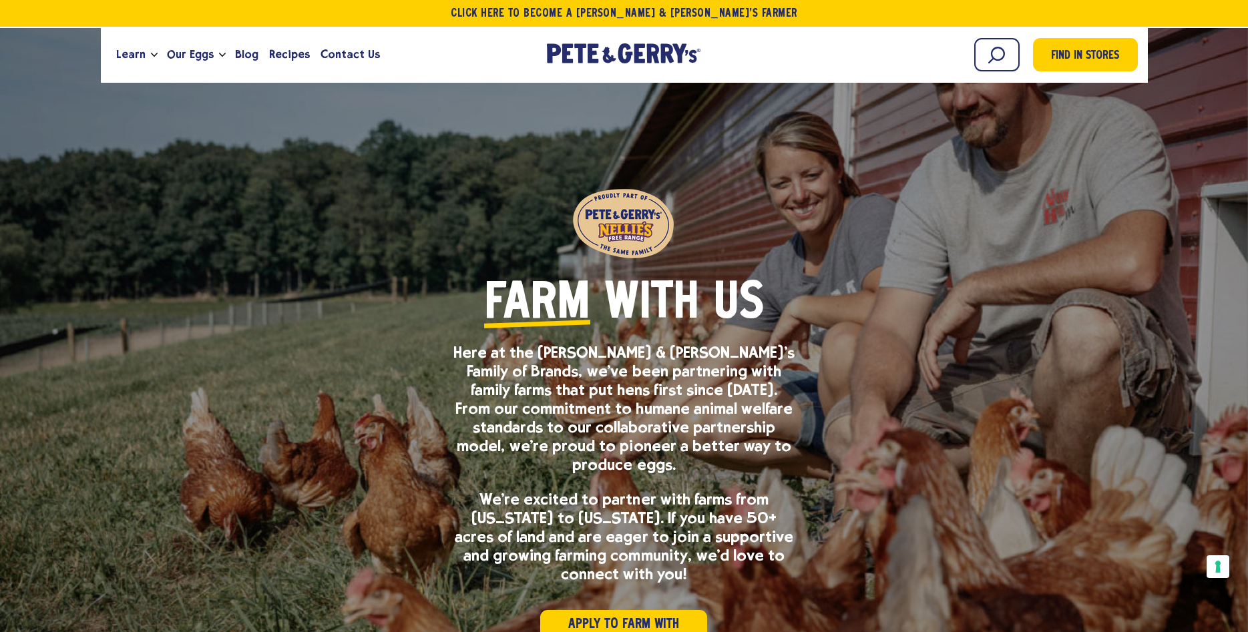 This screenshot has width=1248, height=632. What do you see at coordinates (131, 55) in the screenshot?
I see `a: Learn` at bounding box center [131, 55].